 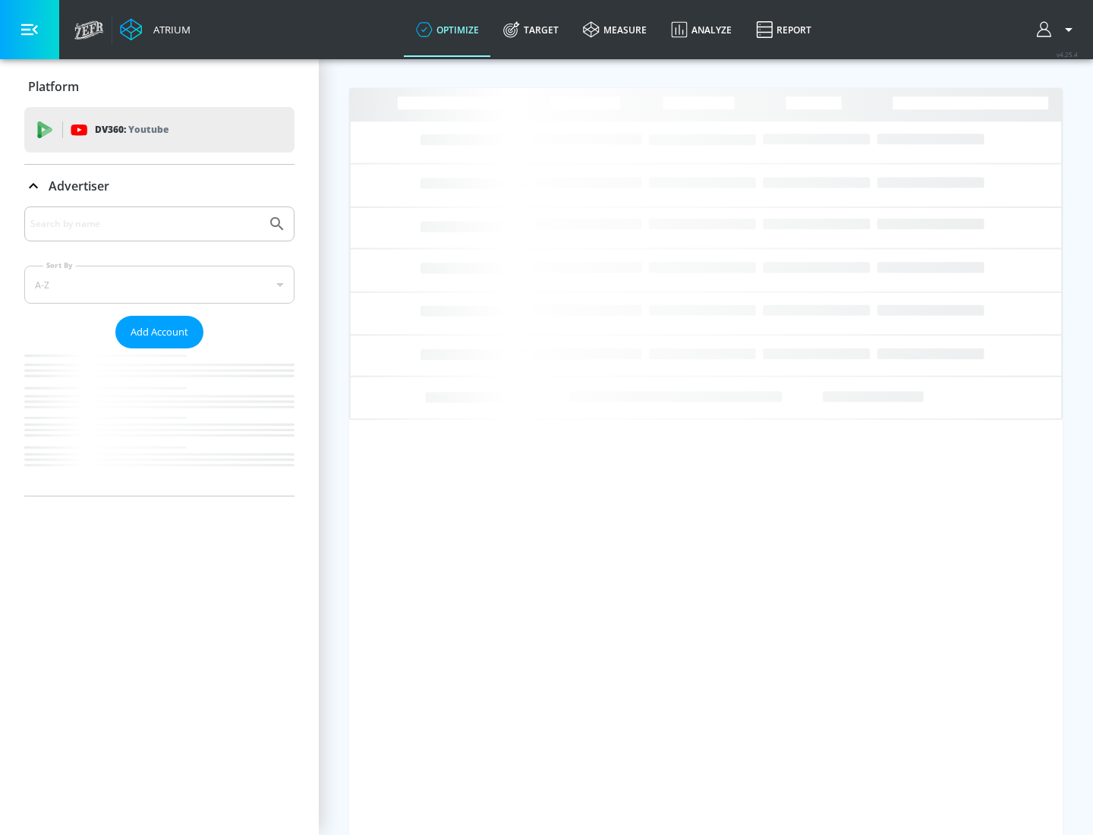 I want to click on input: Search by name, so click(x=145, y=224).